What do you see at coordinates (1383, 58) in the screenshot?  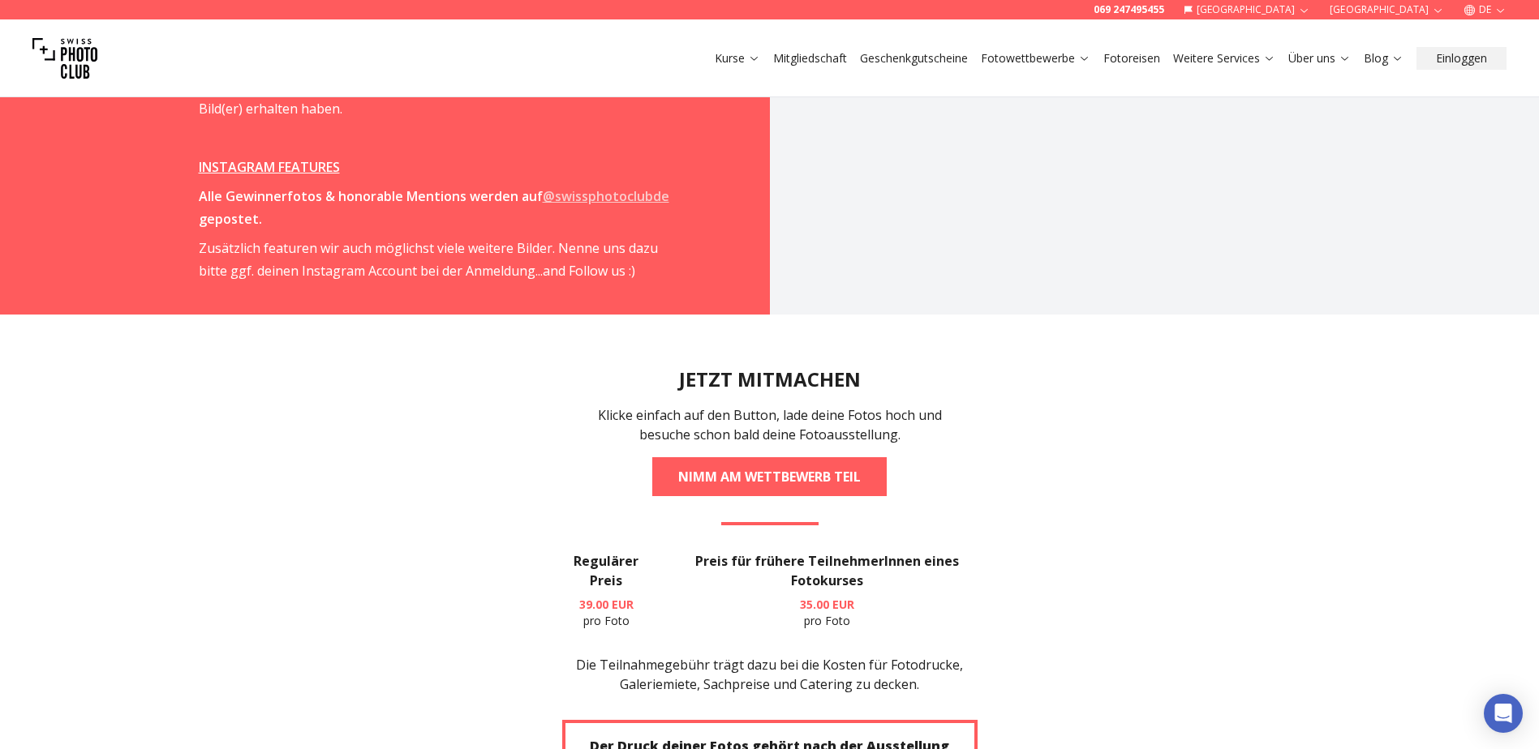 I see `button: Blog` at bounding box center [1383, 58].